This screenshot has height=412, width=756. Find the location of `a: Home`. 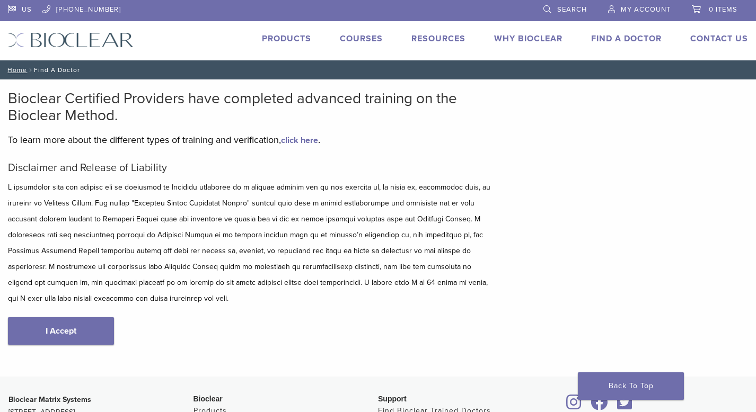

a: Home is located at coordinates (15, 70).